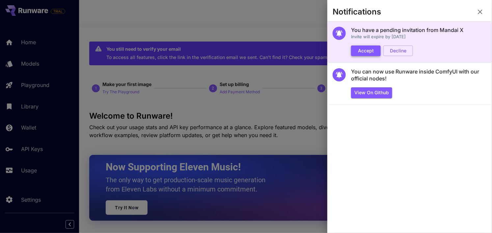 This screenshot has width=492, height=233. Describe the element at coordinates (357, 12) in the screenshot. I see `h3: Notifications` at that location.